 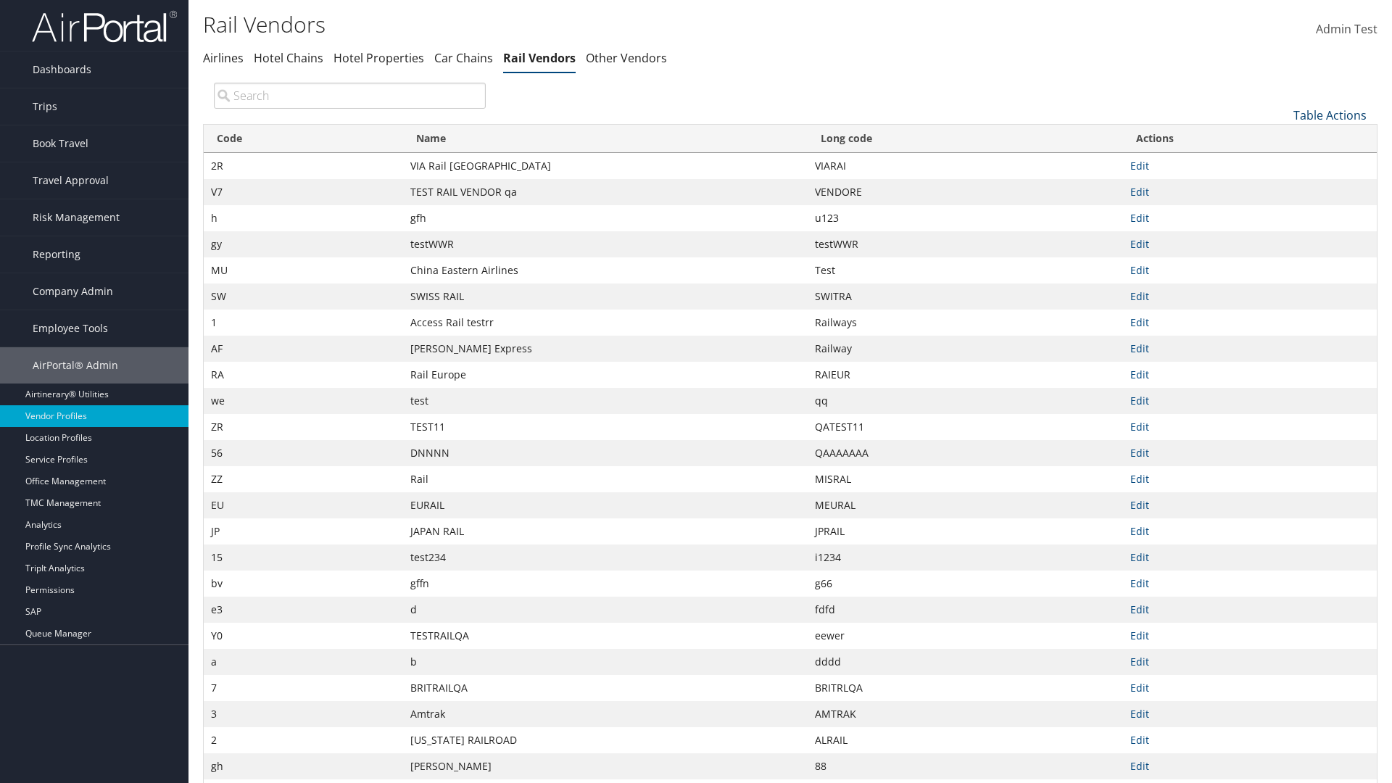 What do you see at coordinates (965, 401) in the screenshot?
I see `td: qq` at bounding box center [965, 401].